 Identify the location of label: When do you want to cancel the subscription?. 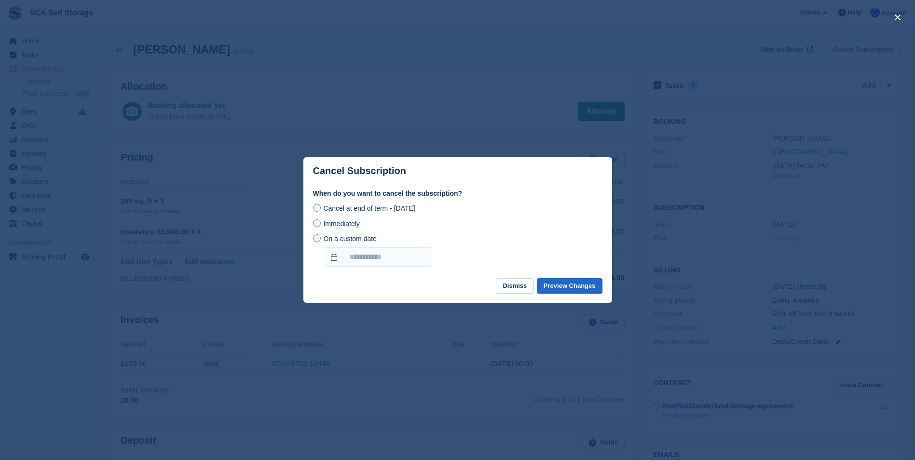
(458, 193).